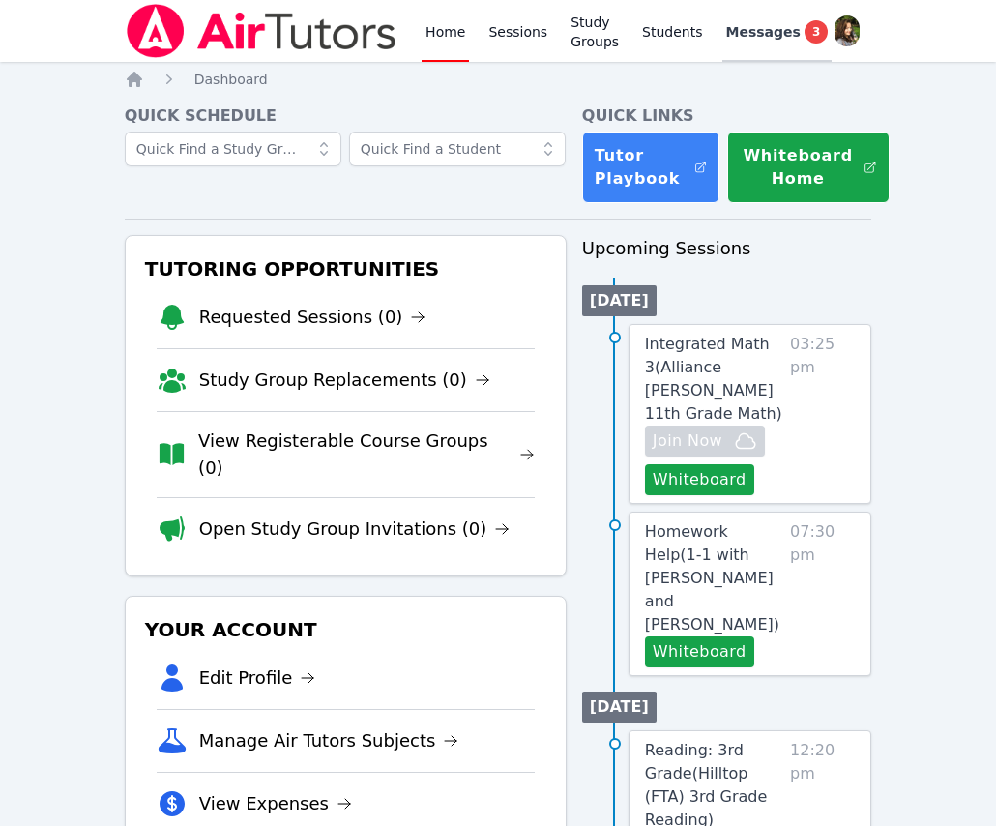 Image resolution: width=996 pixels, height=826 pixels. What do you see at coordinates (312, 317) in the screenshot?
I see `a: Requested Sessions (0)` at bounding box center [312, 317].